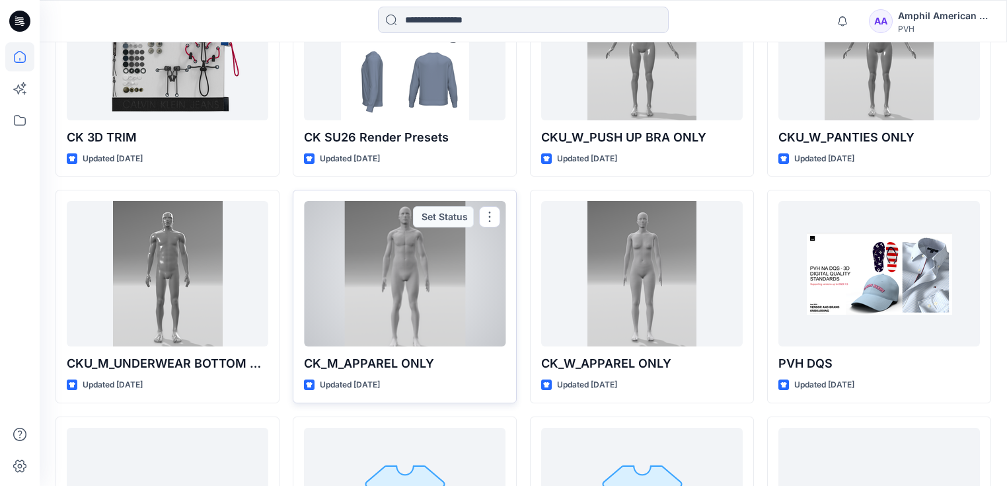  Describe the element at coordinates (944, 28) in the screenshot. I see `div: PVH` at that location.